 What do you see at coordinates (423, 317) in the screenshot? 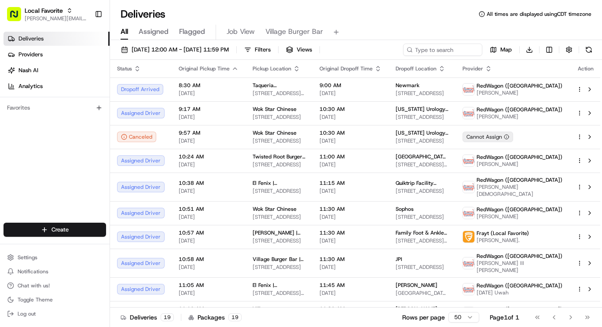
I see `p: Rows per page` at bounding box center [423, 317].